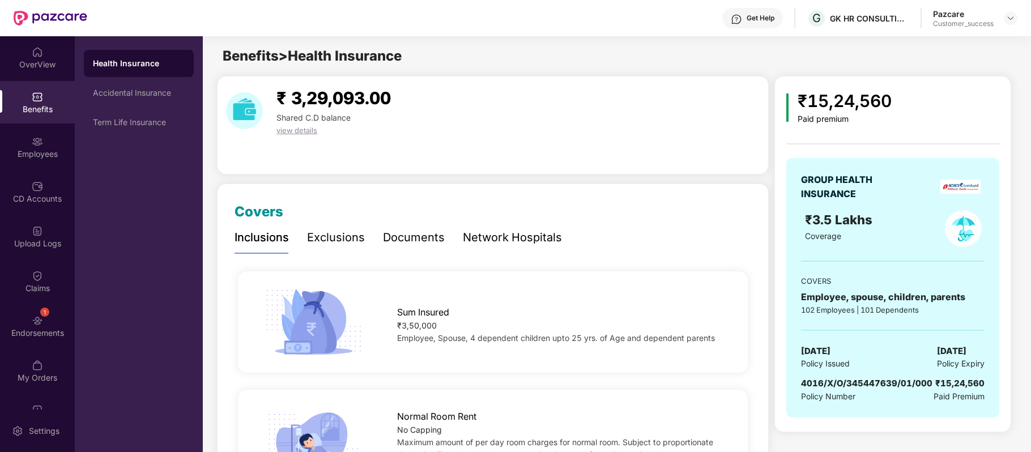 The width and height of the screenshot is (1031, 452). I want to click on div: 102 Employees | 101 Dependents, so click(893, 310).